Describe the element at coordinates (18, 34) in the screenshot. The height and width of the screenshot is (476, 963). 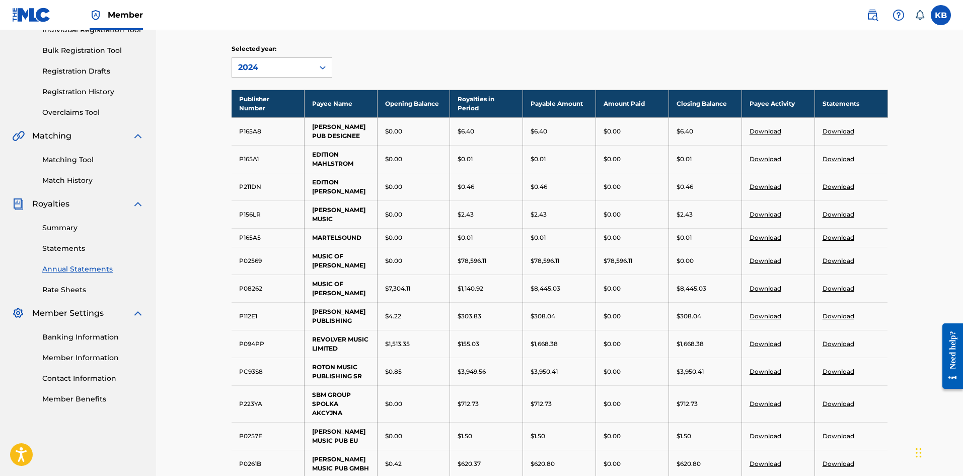
I see `div: Need help?` at that location.